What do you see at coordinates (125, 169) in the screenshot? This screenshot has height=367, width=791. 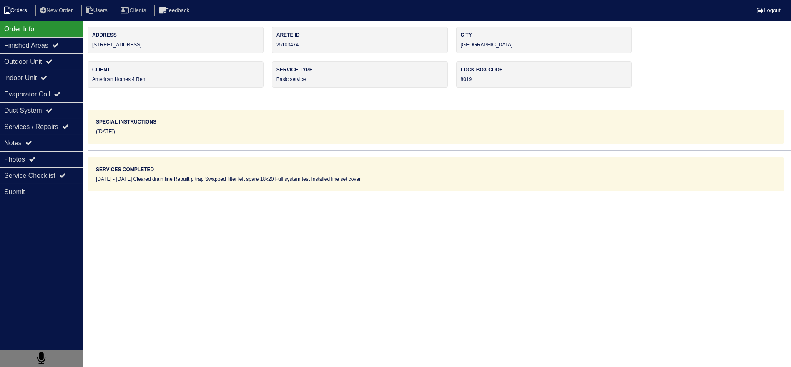 I see `label: Services Completed` at bounding box center [125, 169].